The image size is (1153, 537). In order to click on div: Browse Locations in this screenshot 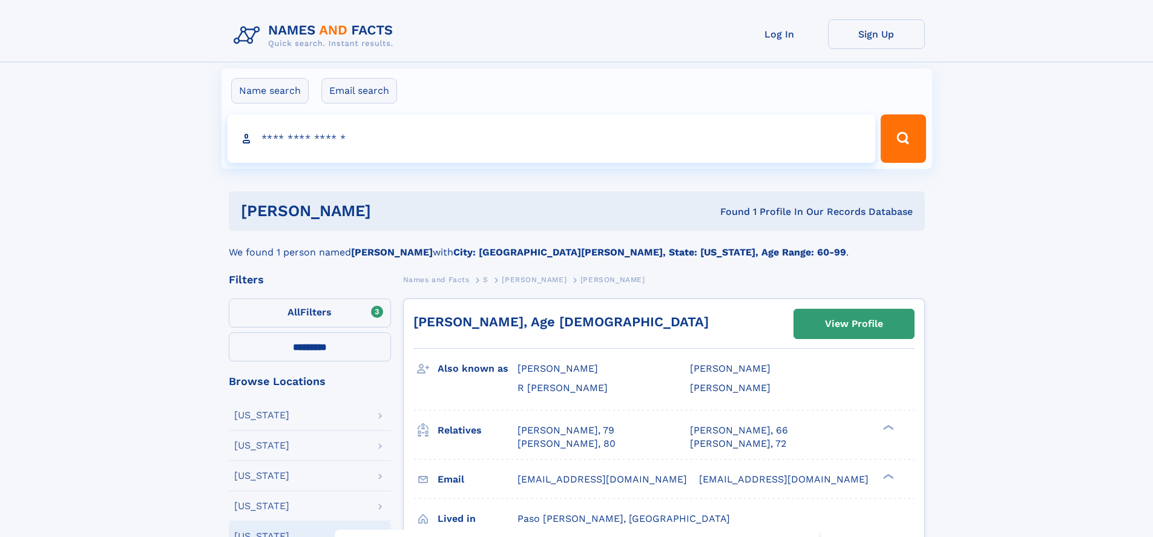, I will do `click(310, 381)`.